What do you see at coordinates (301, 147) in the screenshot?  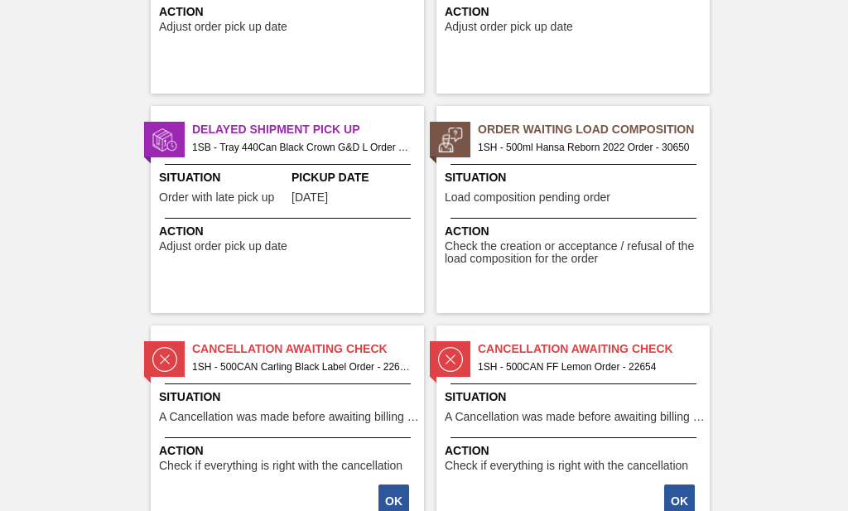 I see `span: 1SB - Tray 440Can Black Crown G&D L Order - 30555` at bounding box center [301, 147].